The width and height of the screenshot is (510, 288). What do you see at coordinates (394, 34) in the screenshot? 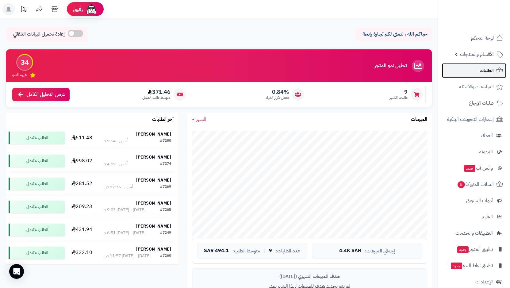
I see `p: حياكم الله ، نتمنى لكم تجارة رابحة` at bounding box center [394, 34].